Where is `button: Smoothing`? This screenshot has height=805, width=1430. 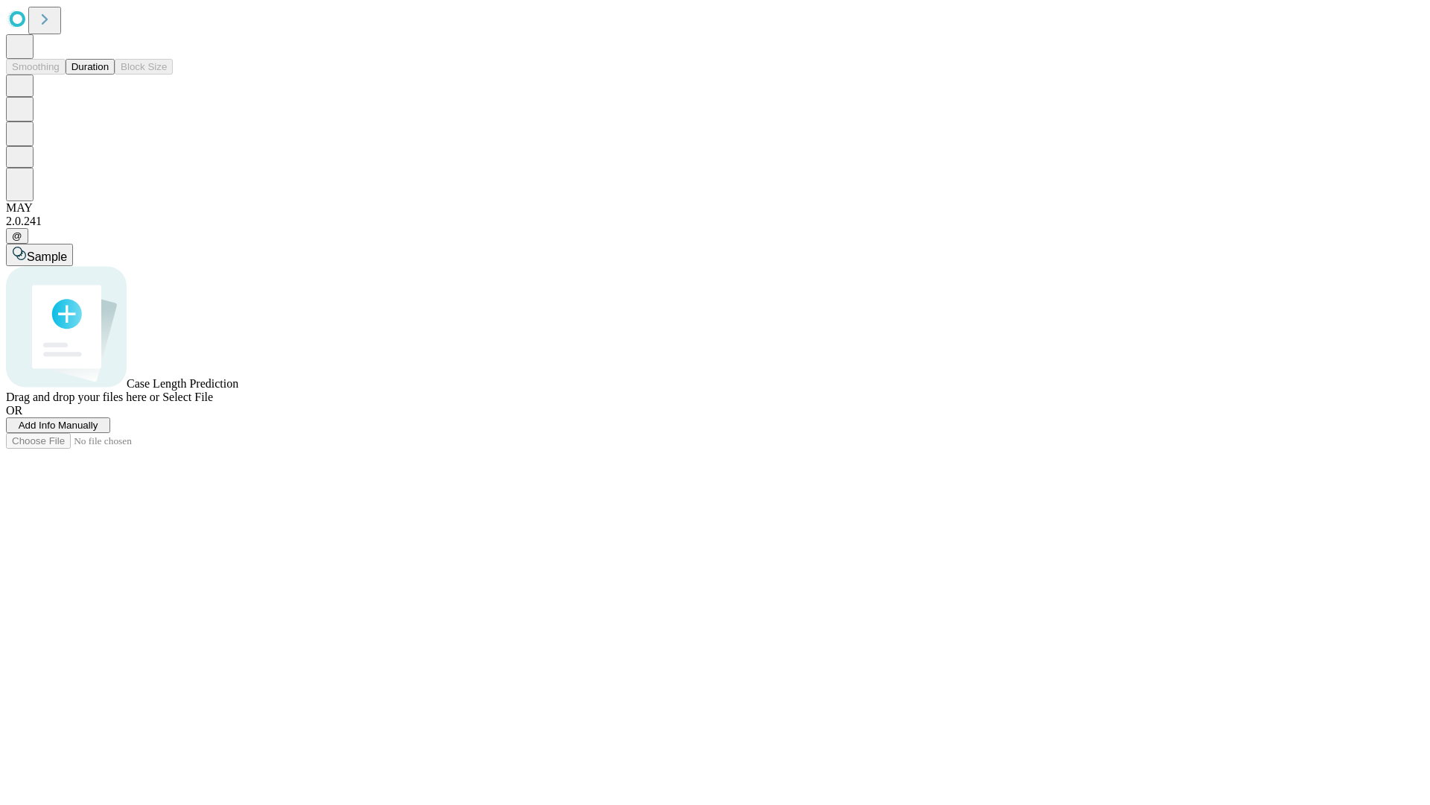 button: Smoothing is located at coordinates (36, 66).